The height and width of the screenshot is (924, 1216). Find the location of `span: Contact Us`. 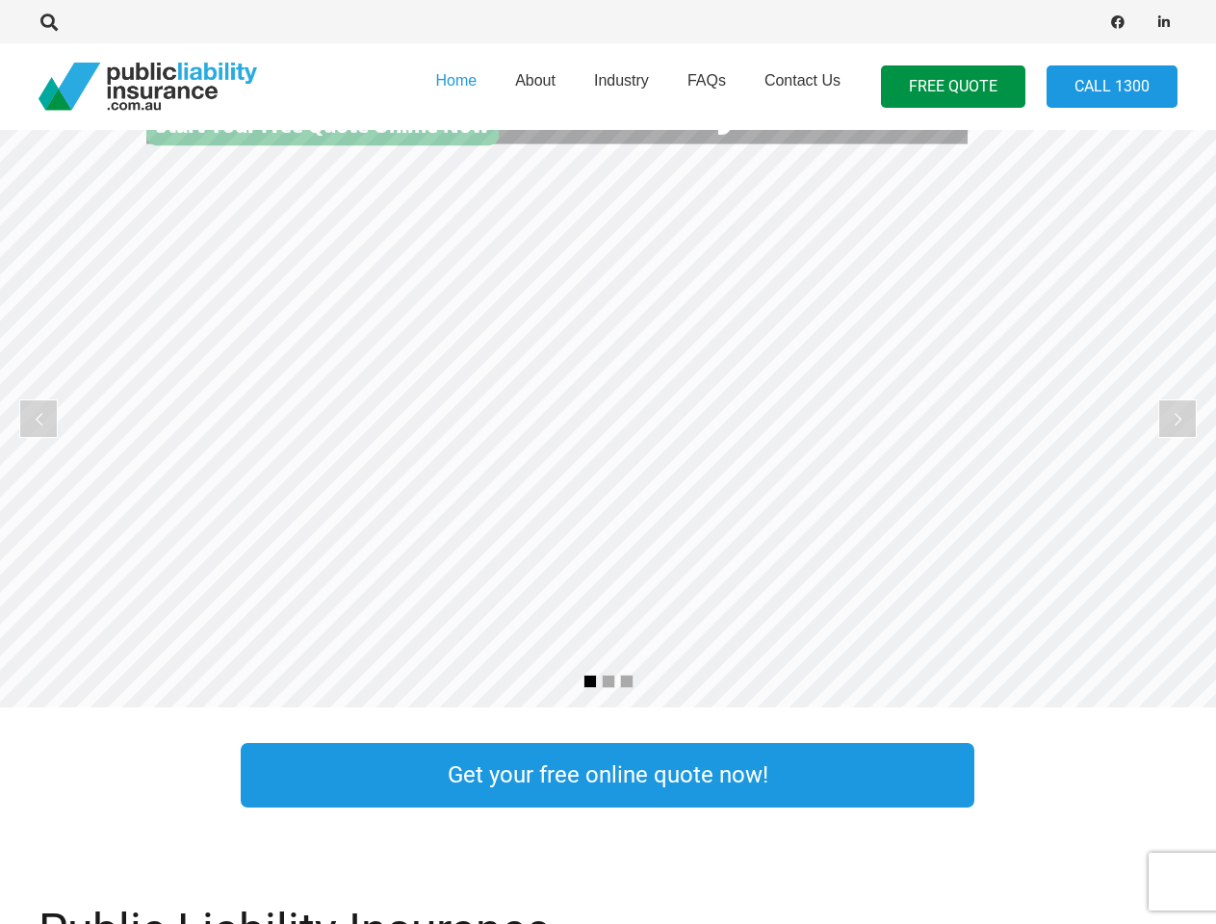

span: Contact Us is located at coordinates (802, 80).